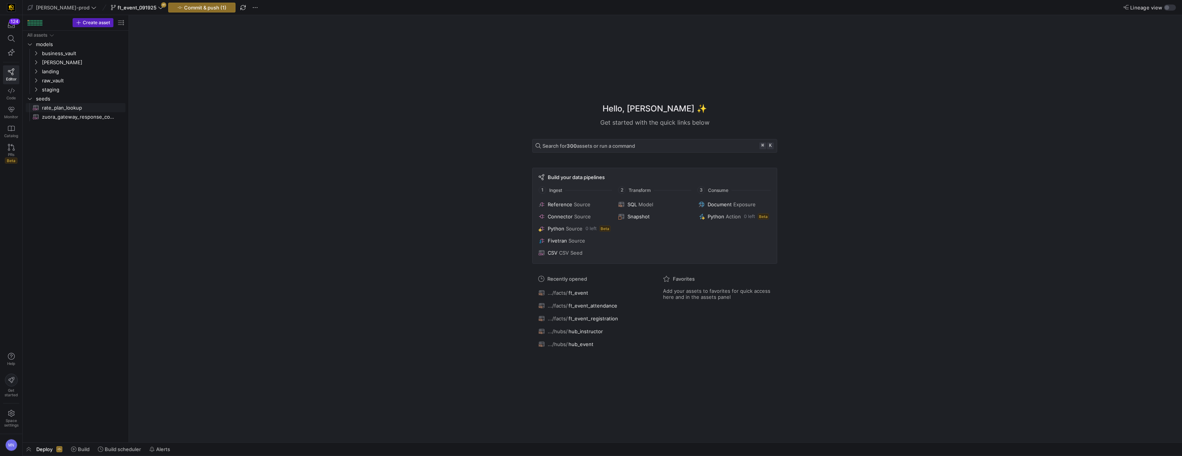 The image size is (1182, 456). I want to click on span: Favorites, so click(684, 279).